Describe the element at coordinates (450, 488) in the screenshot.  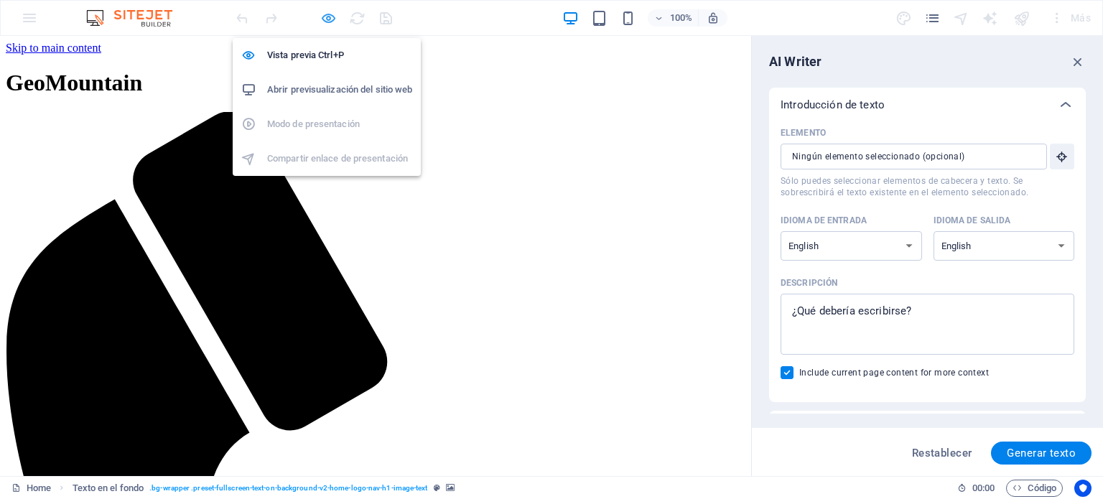
I see `i: Este elemento contiene un fondo` at that location.